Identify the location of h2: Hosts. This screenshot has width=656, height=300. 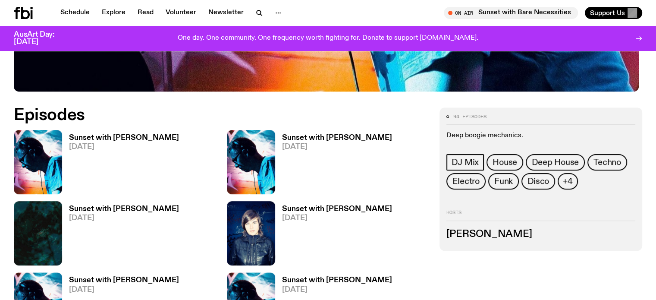
(541, 215).